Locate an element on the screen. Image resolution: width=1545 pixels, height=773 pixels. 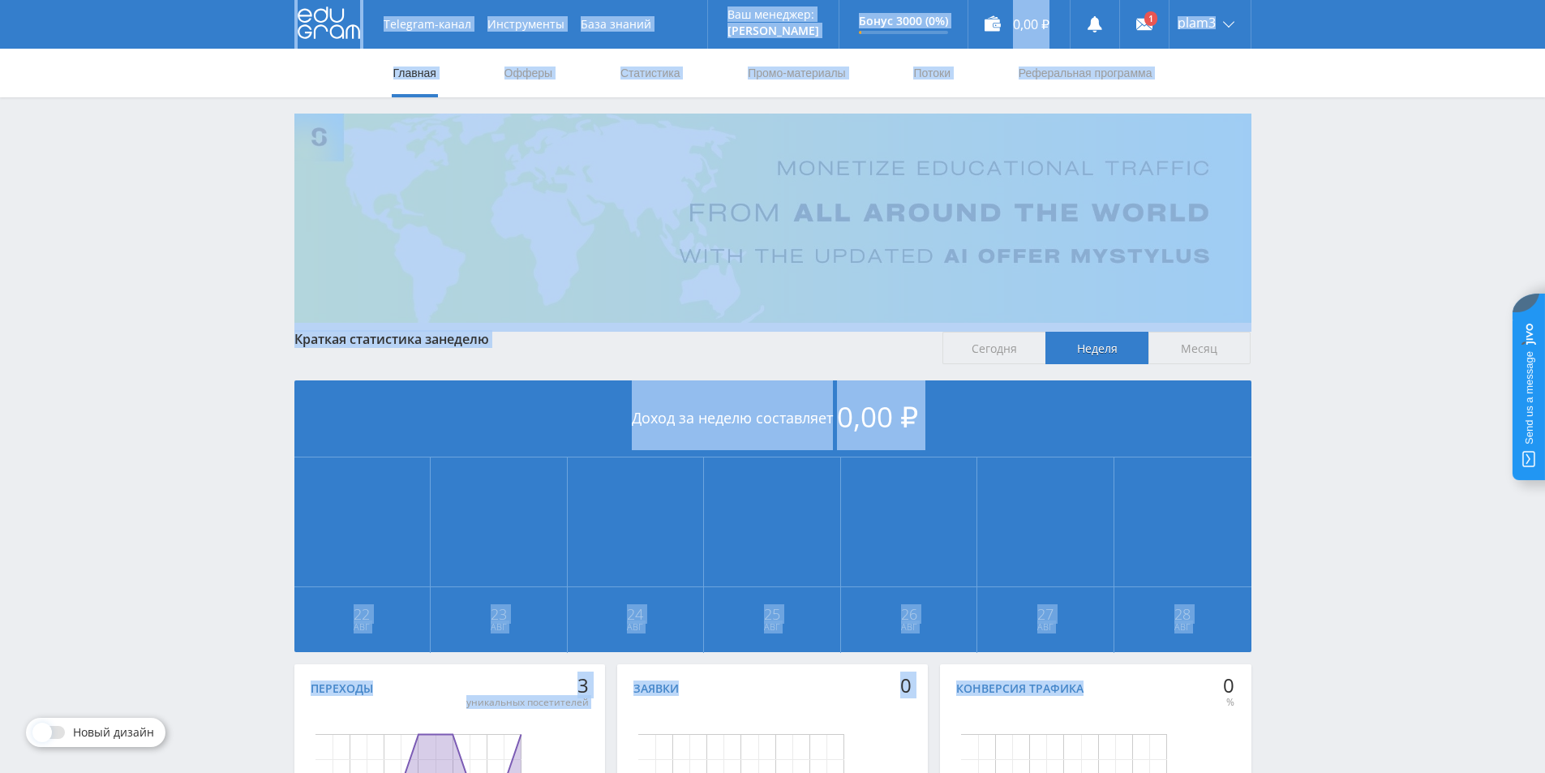
span: 24 is located at coordinates (636, 614).